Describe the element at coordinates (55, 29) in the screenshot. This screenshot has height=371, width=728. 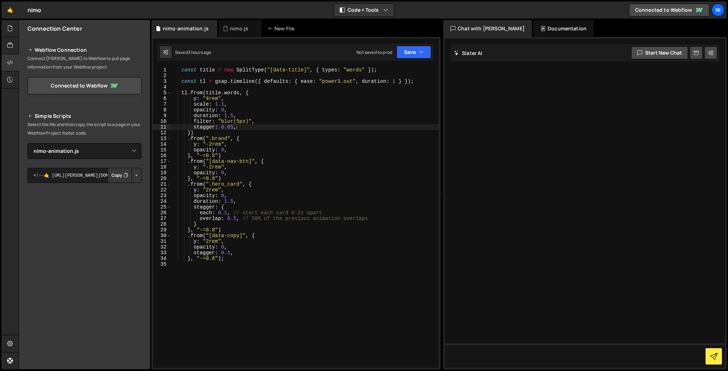
I see `h2: Connection Center` at that location.